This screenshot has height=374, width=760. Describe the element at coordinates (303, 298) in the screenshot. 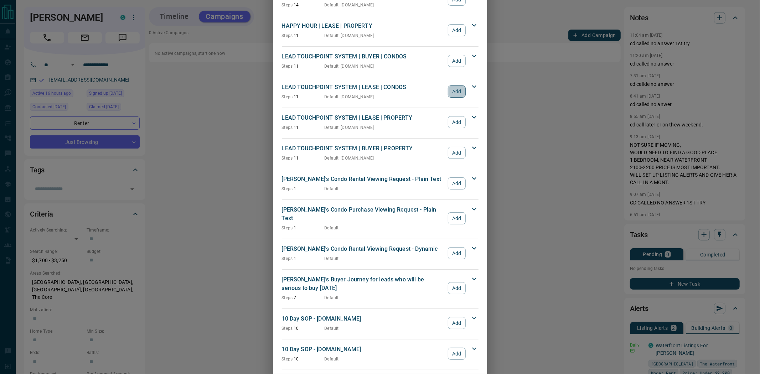

I see `p: 7` at that location.